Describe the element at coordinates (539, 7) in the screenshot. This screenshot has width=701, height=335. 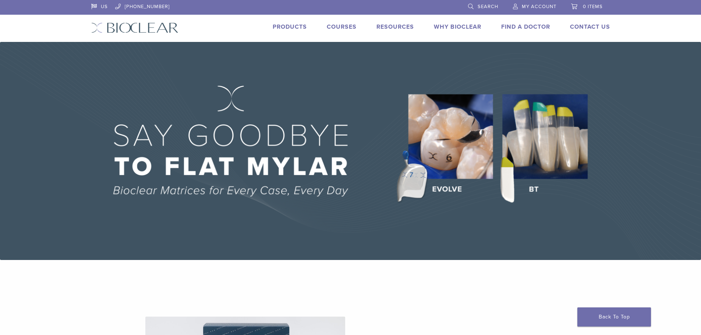
I see `span: My Account` at that location.